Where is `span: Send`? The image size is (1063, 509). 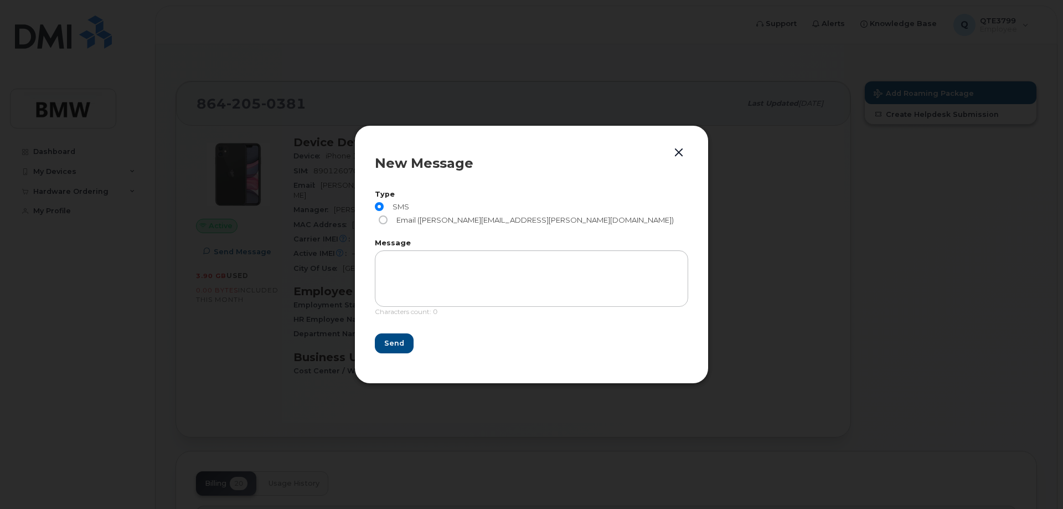 span: Send is located at coordinates (394, 343).